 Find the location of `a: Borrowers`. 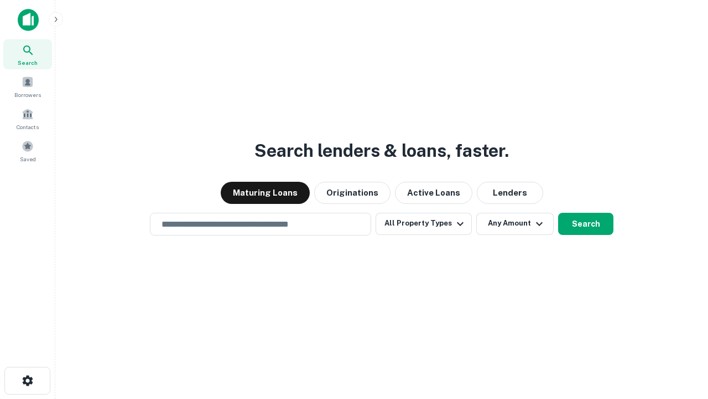

a: Borrowers is located at coordinates (28, 86).